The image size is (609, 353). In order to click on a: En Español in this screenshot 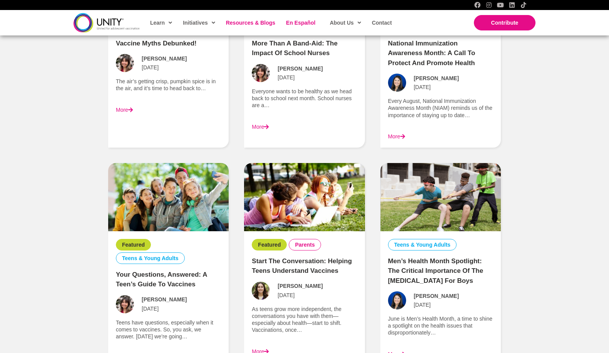, I will do `click(300, 23)`.